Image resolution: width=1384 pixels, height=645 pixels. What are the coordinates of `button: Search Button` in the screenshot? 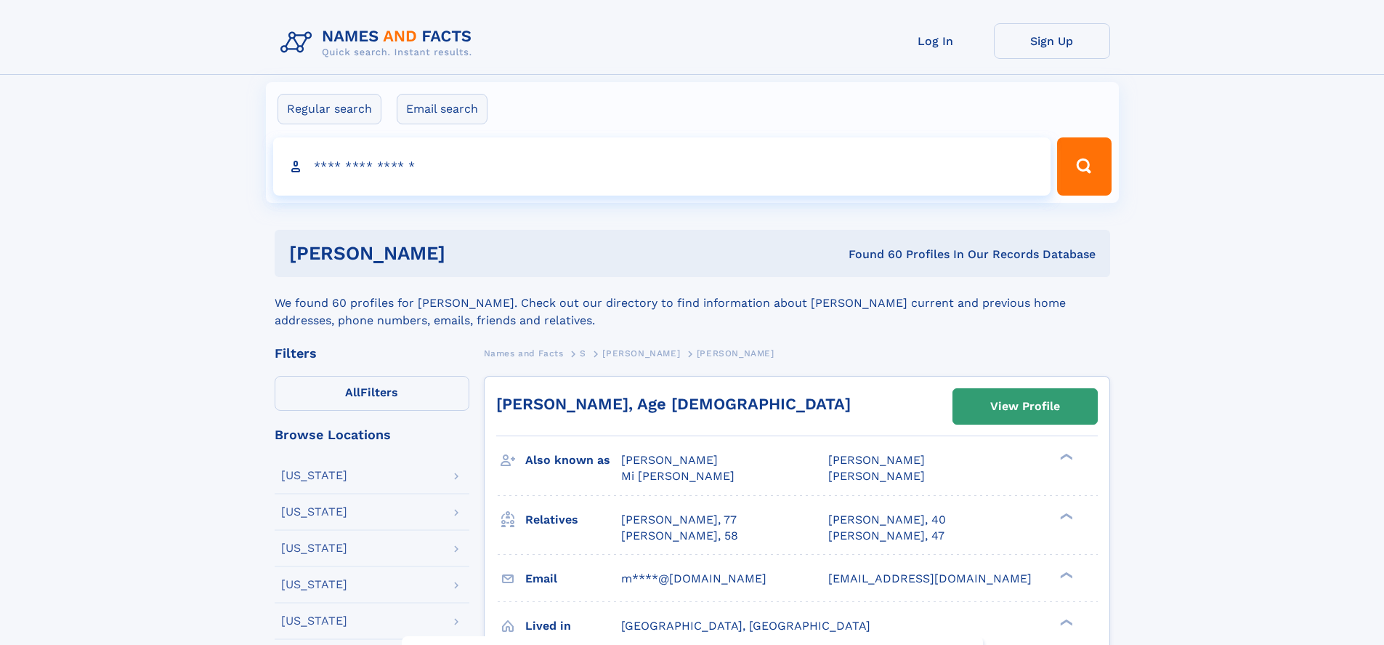 It's located at (1084, 166).